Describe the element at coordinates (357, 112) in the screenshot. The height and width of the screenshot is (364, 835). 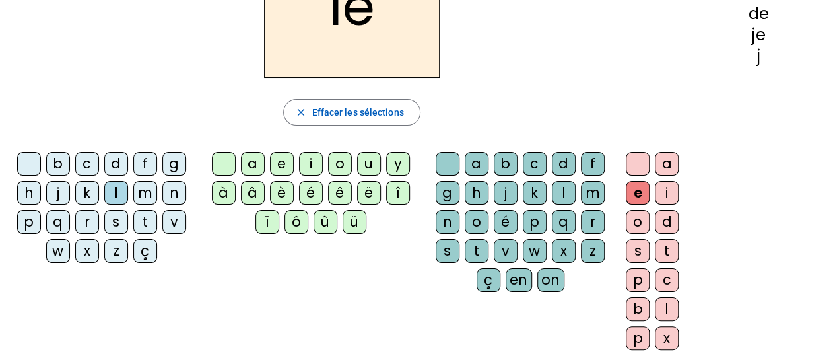
I see `span: Effacer les sélections` at that location.